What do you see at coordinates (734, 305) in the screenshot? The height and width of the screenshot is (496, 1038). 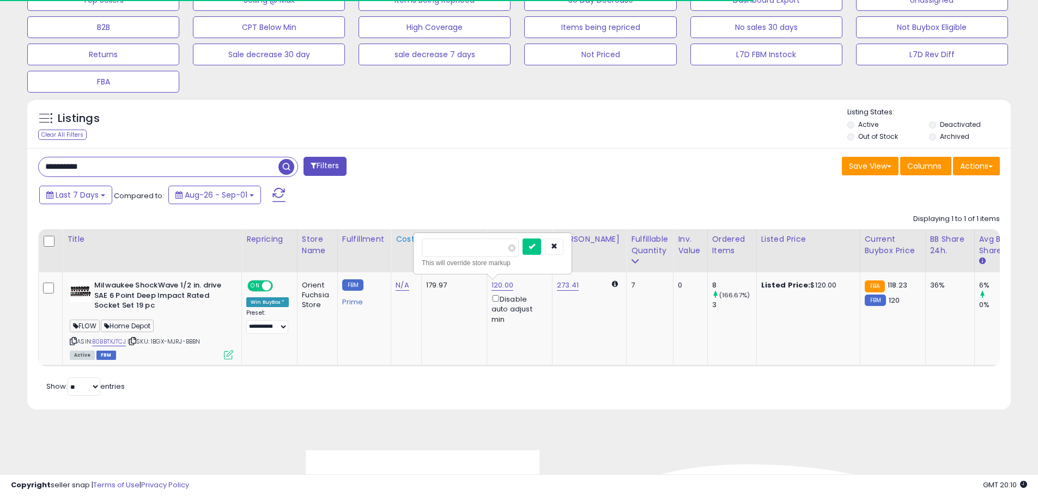 I see `div: 3` at bounding box center [734, 305].